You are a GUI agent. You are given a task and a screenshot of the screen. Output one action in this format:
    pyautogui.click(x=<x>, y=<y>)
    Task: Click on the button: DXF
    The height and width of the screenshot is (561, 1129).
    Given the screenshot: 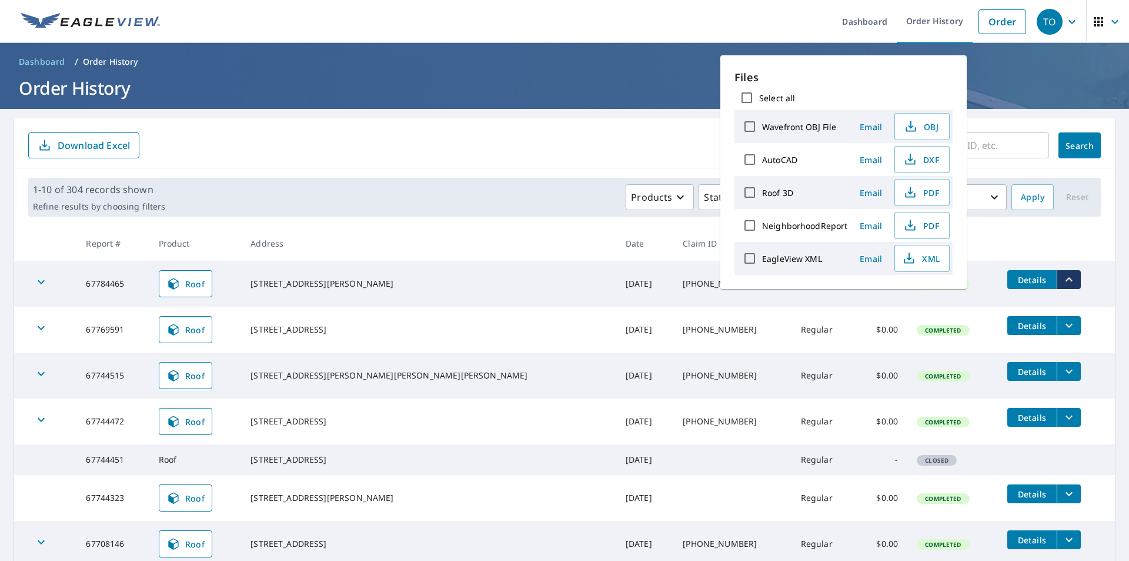 What is the action you would take?
    pyautogui.click(x=922, y=159)
    